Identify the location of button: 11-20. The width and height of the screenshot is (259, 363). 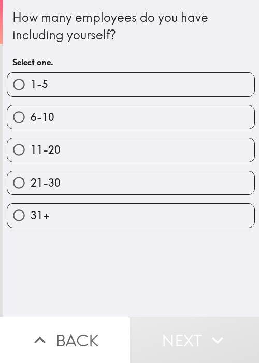
(130, 149).